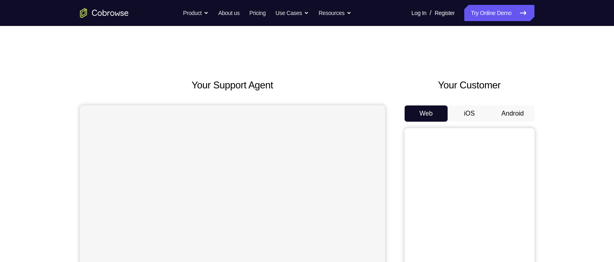 This screenshot has width=614, height=262. I want to click on button: Use Cases, so click(292, 13).